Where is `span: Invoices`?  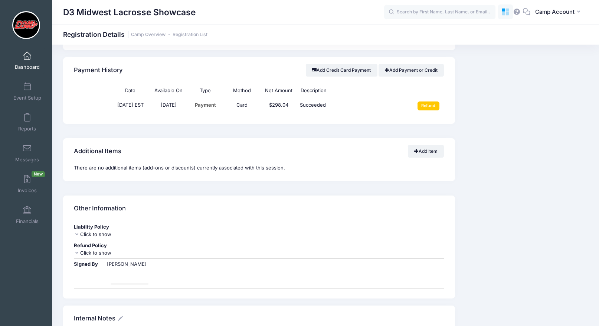 span: Invoices is located at coordinates (27, 190).